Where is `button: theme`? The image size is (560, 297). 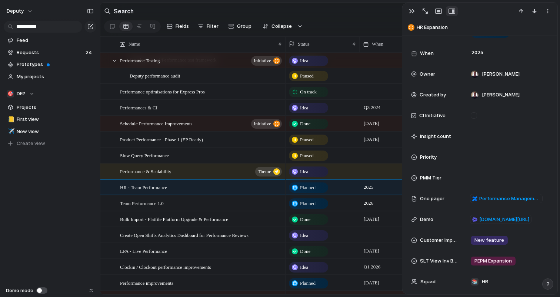 button: theme is located at coordinates (269, 172).